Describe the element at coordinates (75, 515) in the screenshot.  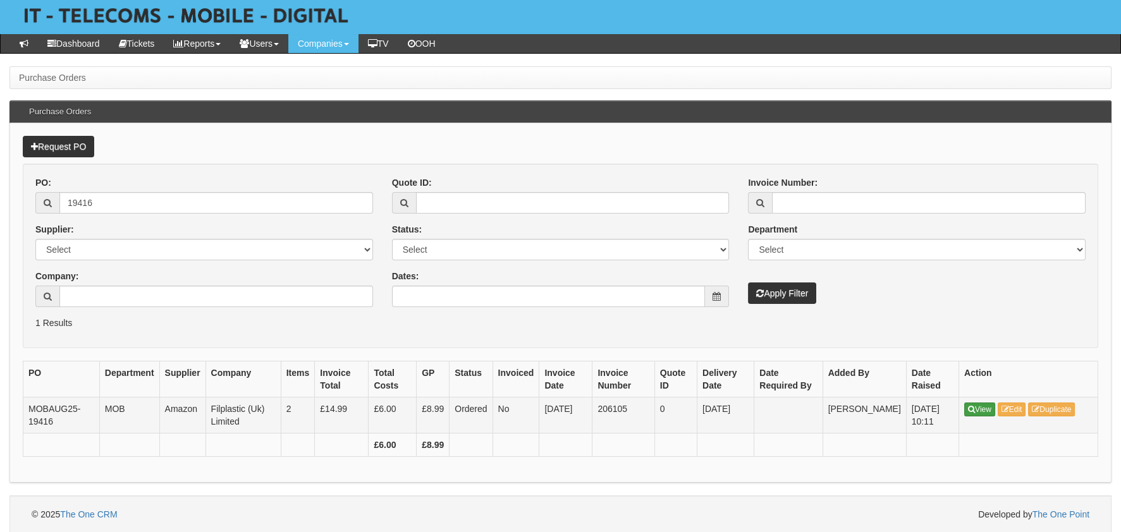
I see `span: © 2025` at that location.